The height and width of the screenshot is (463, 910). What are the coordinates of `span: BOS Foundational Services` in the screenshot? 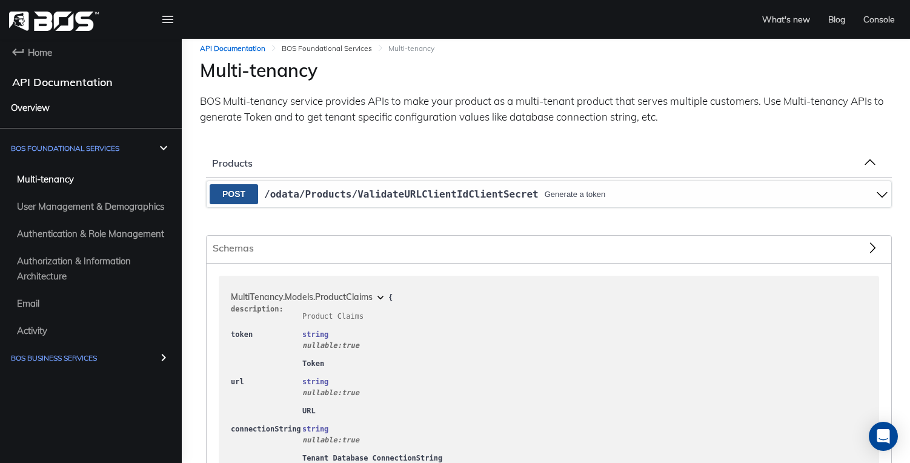 It's located at (65, 148).